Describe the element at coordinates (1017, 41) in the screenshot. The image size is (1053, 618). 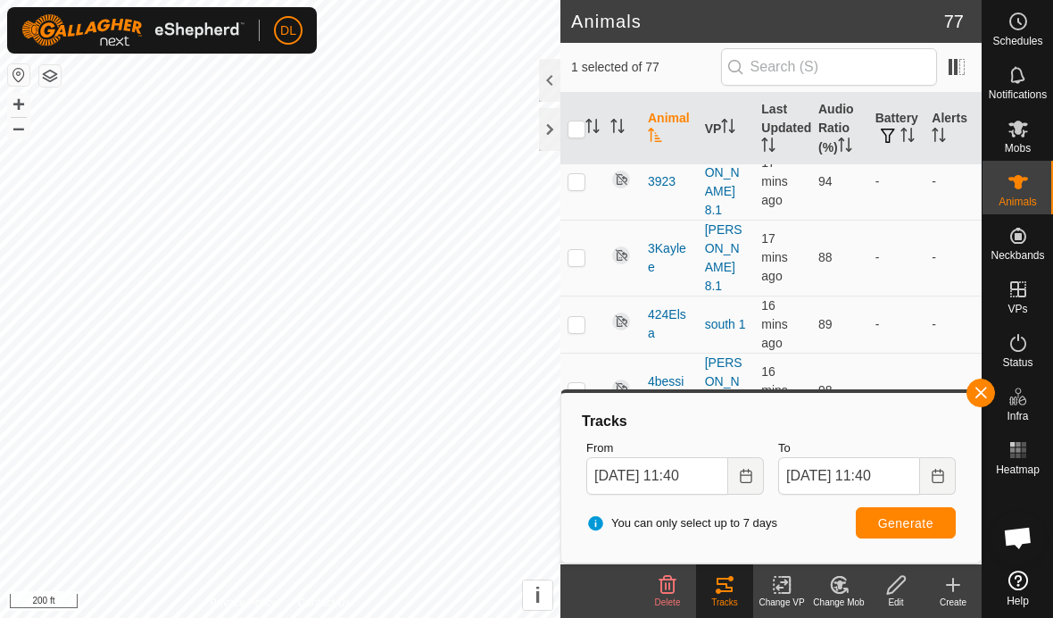
I see `span: Schedules` at that location.